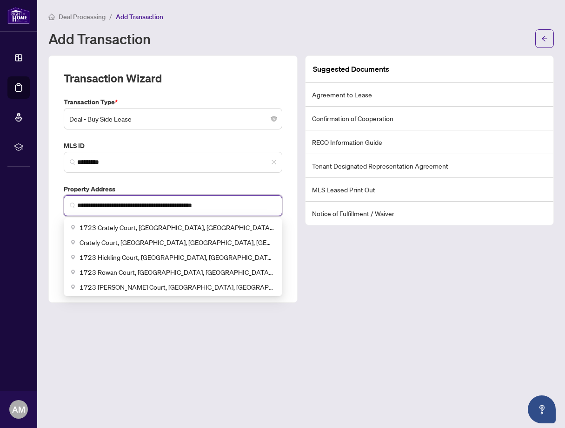  Describe the element at coordinates (430, 189) in the screenshot. I see `li: MLS Leased Print Out` at that location.